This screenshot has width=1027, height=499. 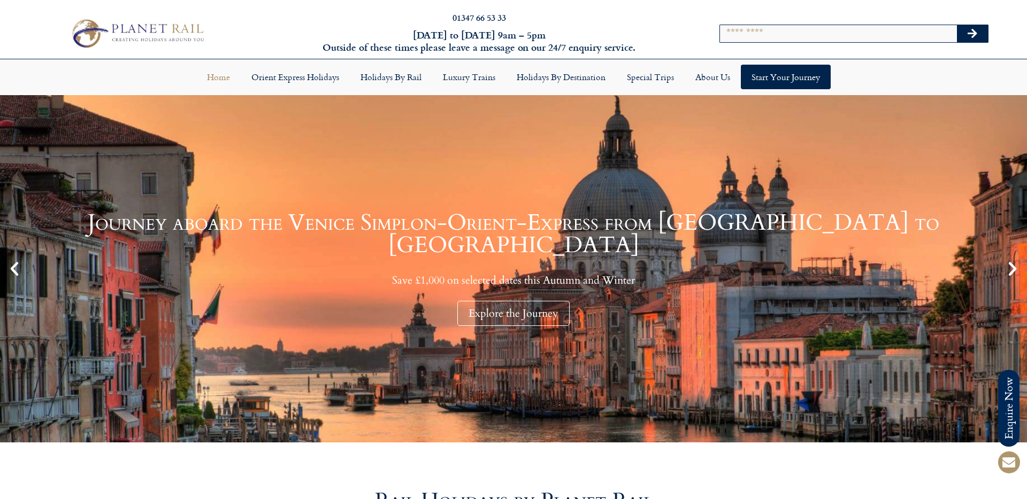 What do you see at coordinates (218, 77) in the screenshot?
I see `a: Home` at bounding box center [218, 77].